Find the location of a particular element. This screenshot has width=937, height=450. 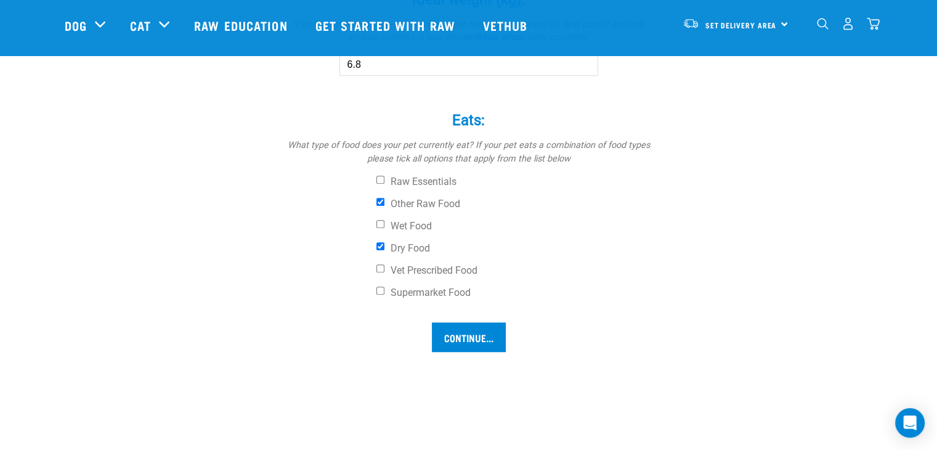

label: Other Raw Food is located at coordinates (515, 204).